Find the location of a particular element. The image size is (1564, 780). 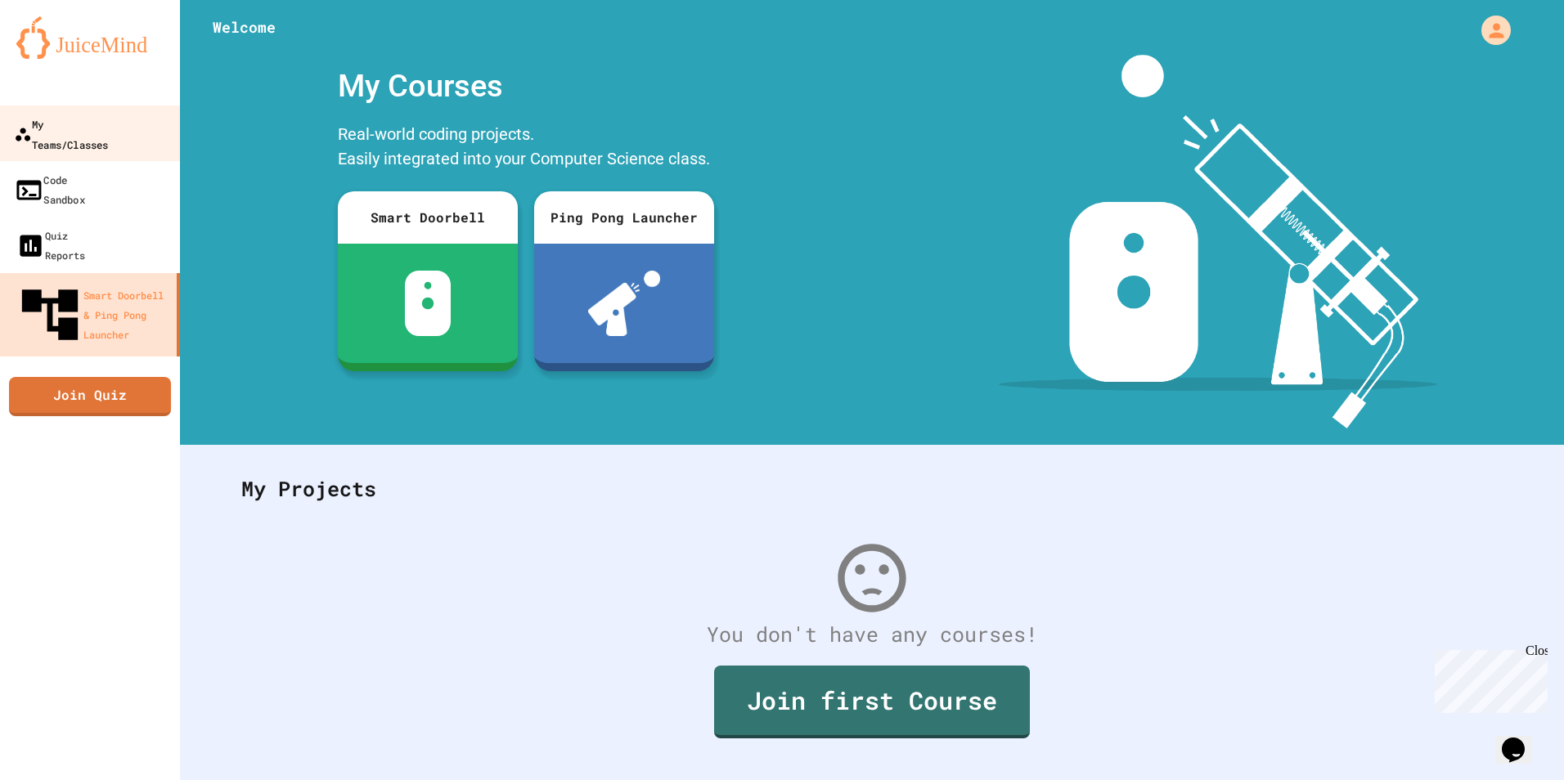

div: My Projects is located at coordinates (872, 489).